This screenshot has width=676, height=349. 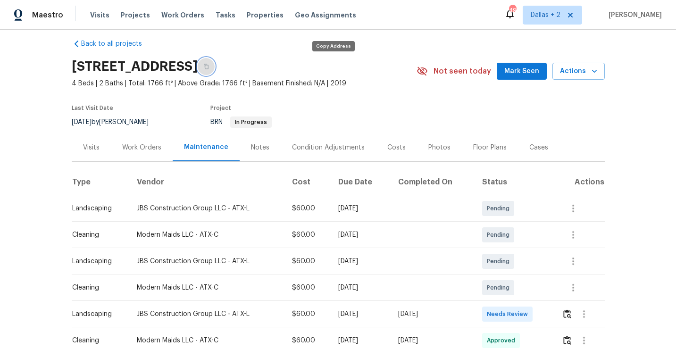 What do you see at coordinates (433, 182) in the screenshot?
I see `th: Completed On` at bounding box center [433, 182].